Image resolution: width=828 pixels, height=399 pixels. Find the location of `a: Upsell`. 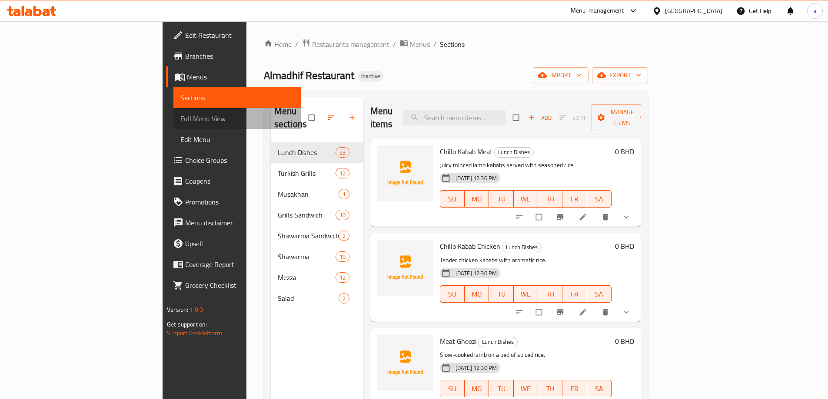

a: Upsell is located at coordinates (233, 244).